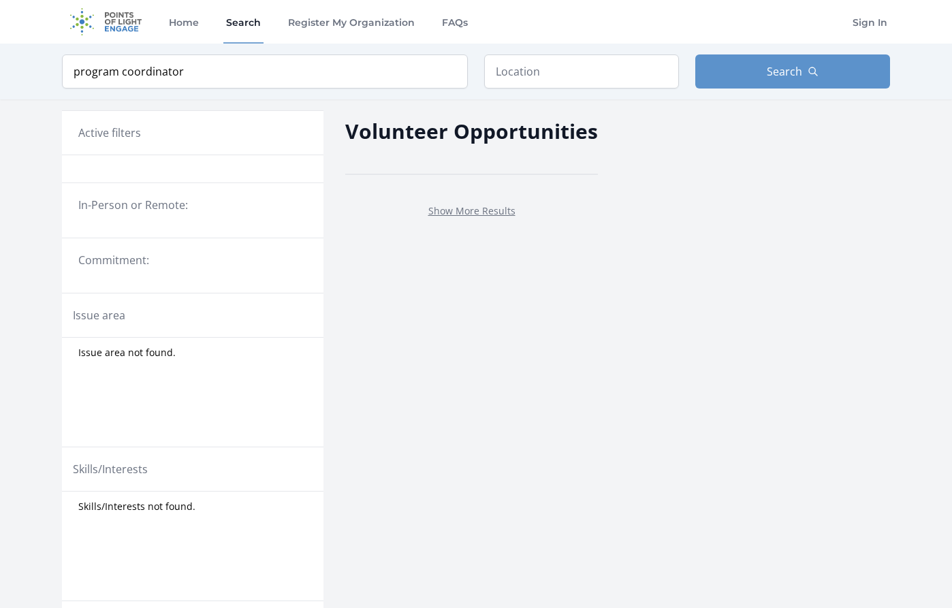 The width and height of the screenshot is (952, 608). Describe the element at coordinates (793, 72) in the screenshot. I see `button: Search` at that location.